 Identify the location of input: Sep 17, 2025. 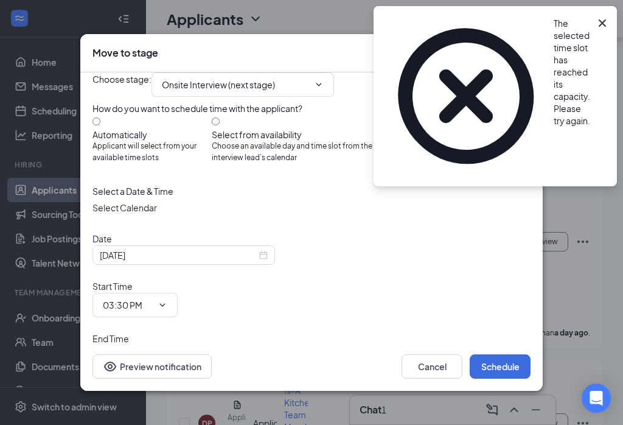
(178, 255).